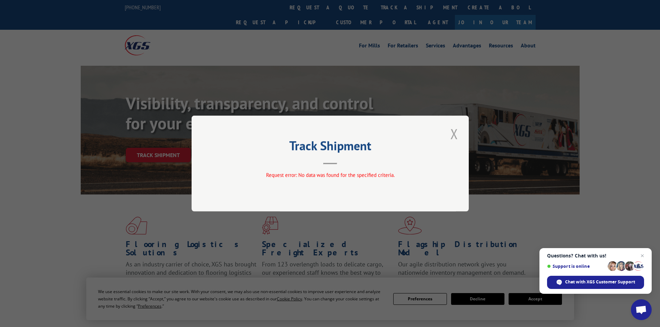  Describe the element at coordinates (330, 147) in the screenshot. I see `h2: Track Shipment` at that location.